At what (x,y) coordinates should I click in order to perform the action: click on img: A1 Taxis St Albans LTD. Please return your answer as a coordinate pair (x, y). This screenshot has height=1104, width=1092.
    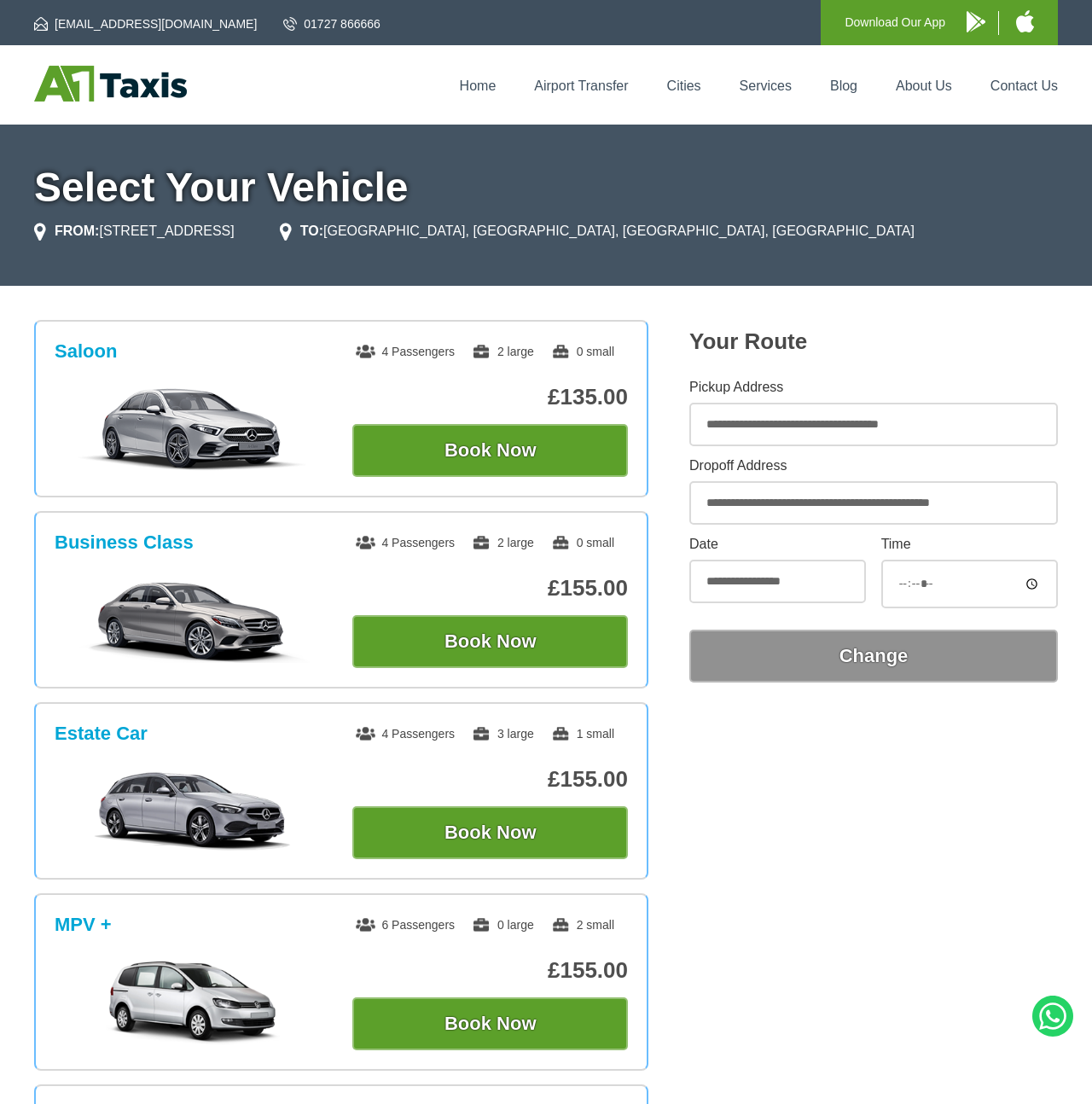
    Looking at the image, I should click on (110, 84).